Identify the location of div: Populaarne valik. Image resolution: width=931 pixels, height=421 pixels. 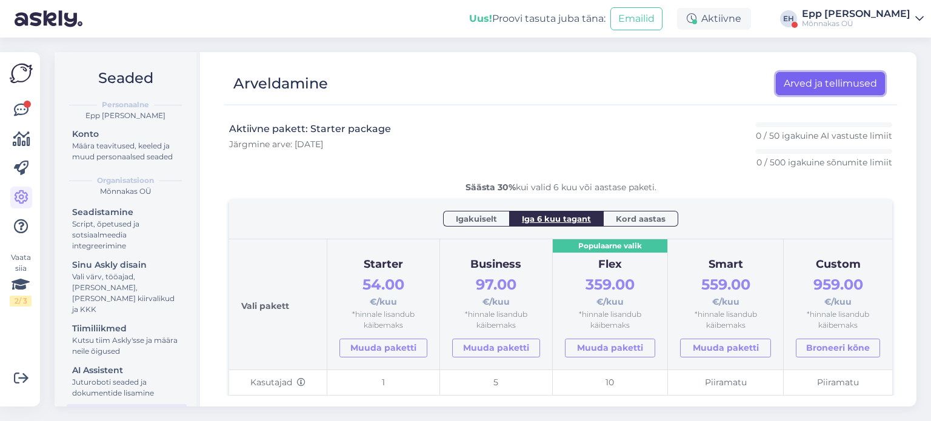
(610, 246).